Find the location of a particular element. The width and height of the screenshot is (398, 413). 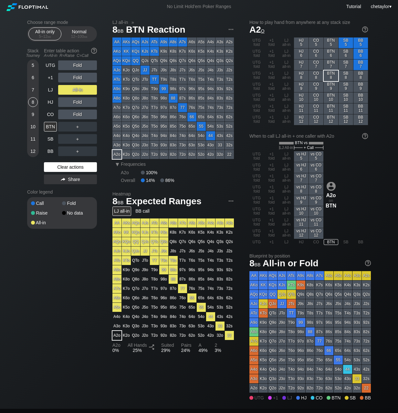

div: UTG is located at coordinates (50, 65).